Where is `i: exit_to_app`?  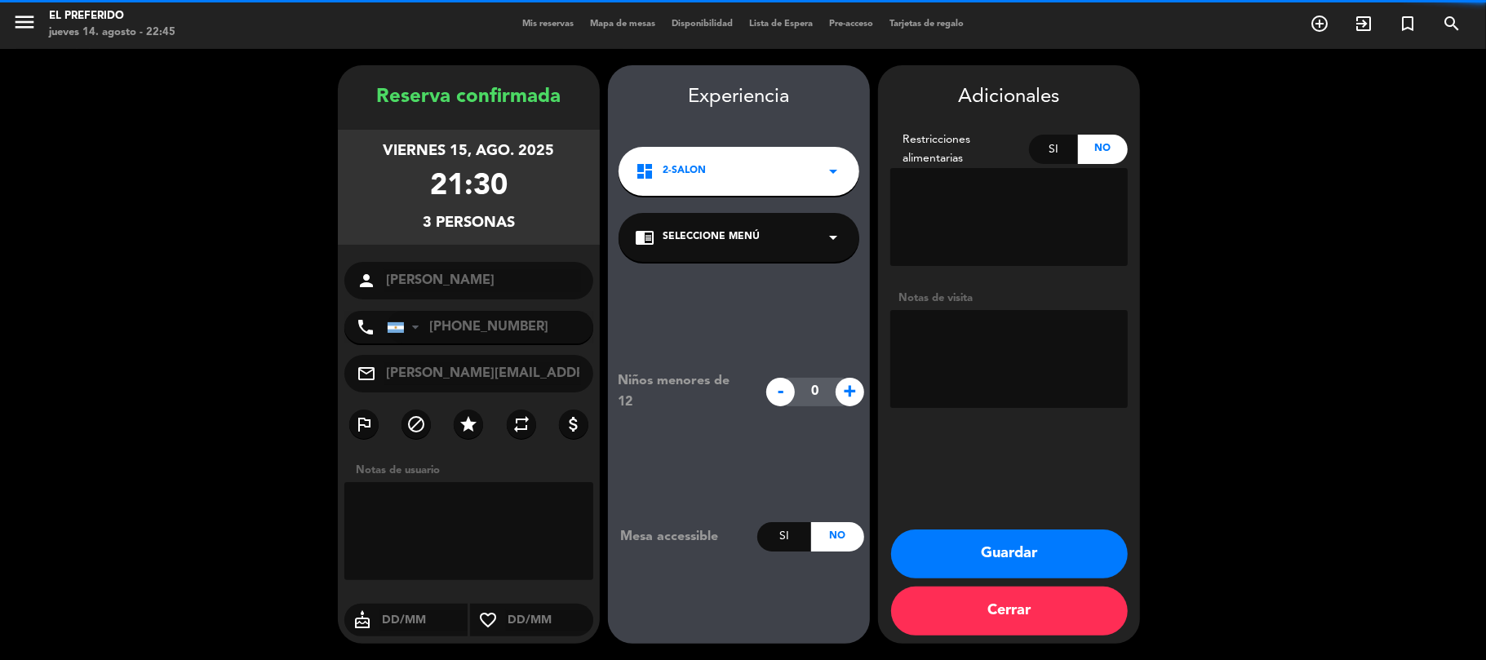 i: exit_to_app is located at coordinates (1363, 24).